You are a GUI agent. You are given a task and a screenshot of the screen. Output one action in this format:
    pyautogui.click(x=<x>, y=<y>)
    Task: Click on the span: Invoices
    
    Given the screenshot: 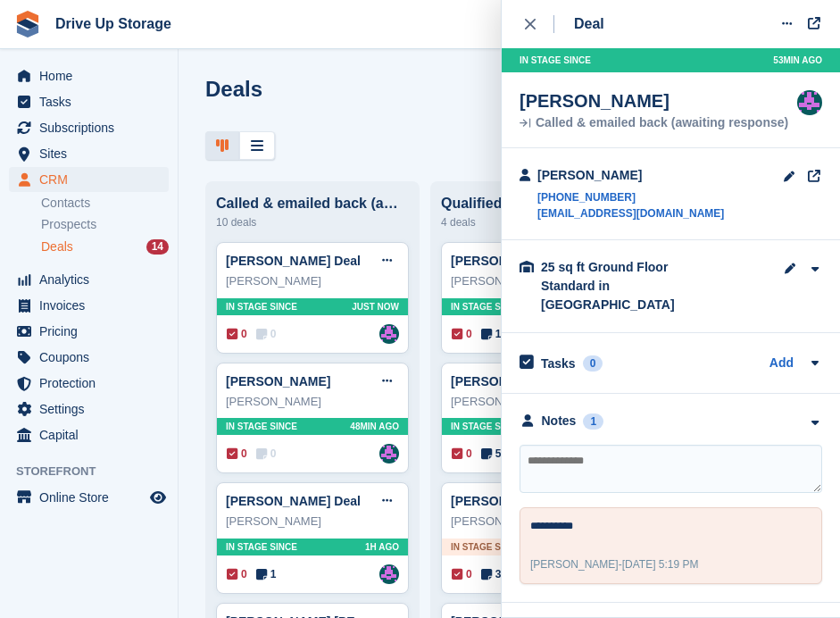 What is the action you would take?
    pyautogui.click(x=93, y=305)
    